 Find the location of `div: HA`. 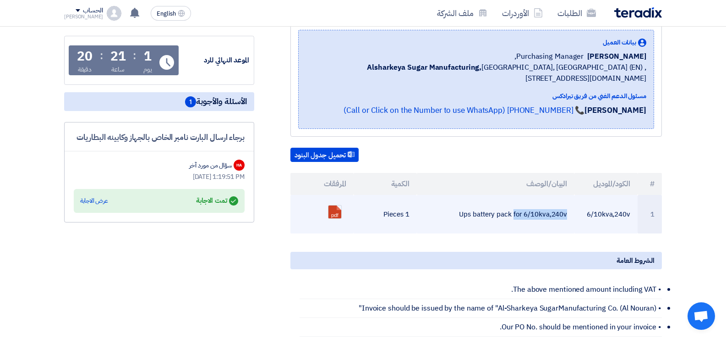

div: HA is located at coordinates (239, 165).